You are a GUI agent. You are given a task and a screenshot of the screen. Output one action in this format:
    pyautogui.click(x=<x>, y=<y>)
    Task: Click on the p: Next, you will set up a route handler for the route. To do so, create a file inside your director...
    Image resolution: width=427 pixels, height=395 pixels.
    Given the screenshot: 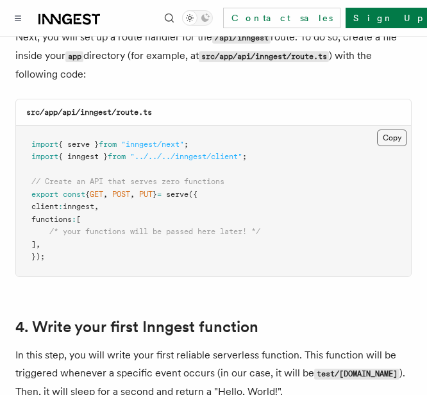 What is the action you would take?
    pyautogui.click(x=213, y=56)
    